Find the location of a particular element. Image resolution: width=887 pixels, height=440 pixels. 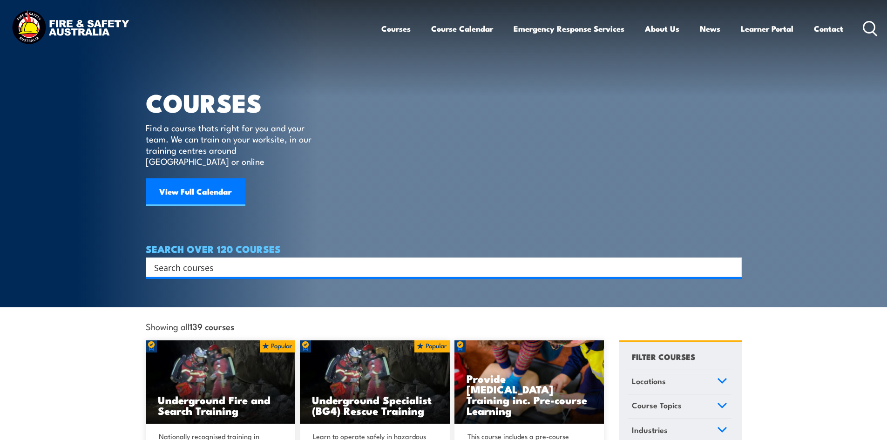

span: Industries is located at coordinates (649, 430).